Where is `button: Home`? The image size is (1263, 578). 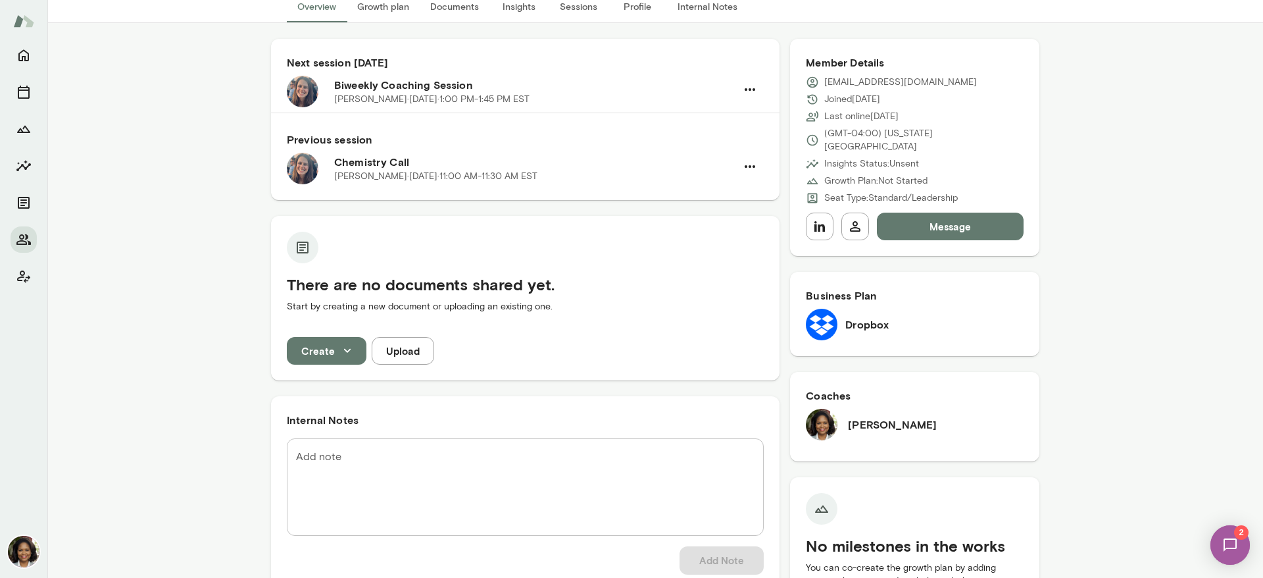
button: Home is located at coordinates (24, 55).